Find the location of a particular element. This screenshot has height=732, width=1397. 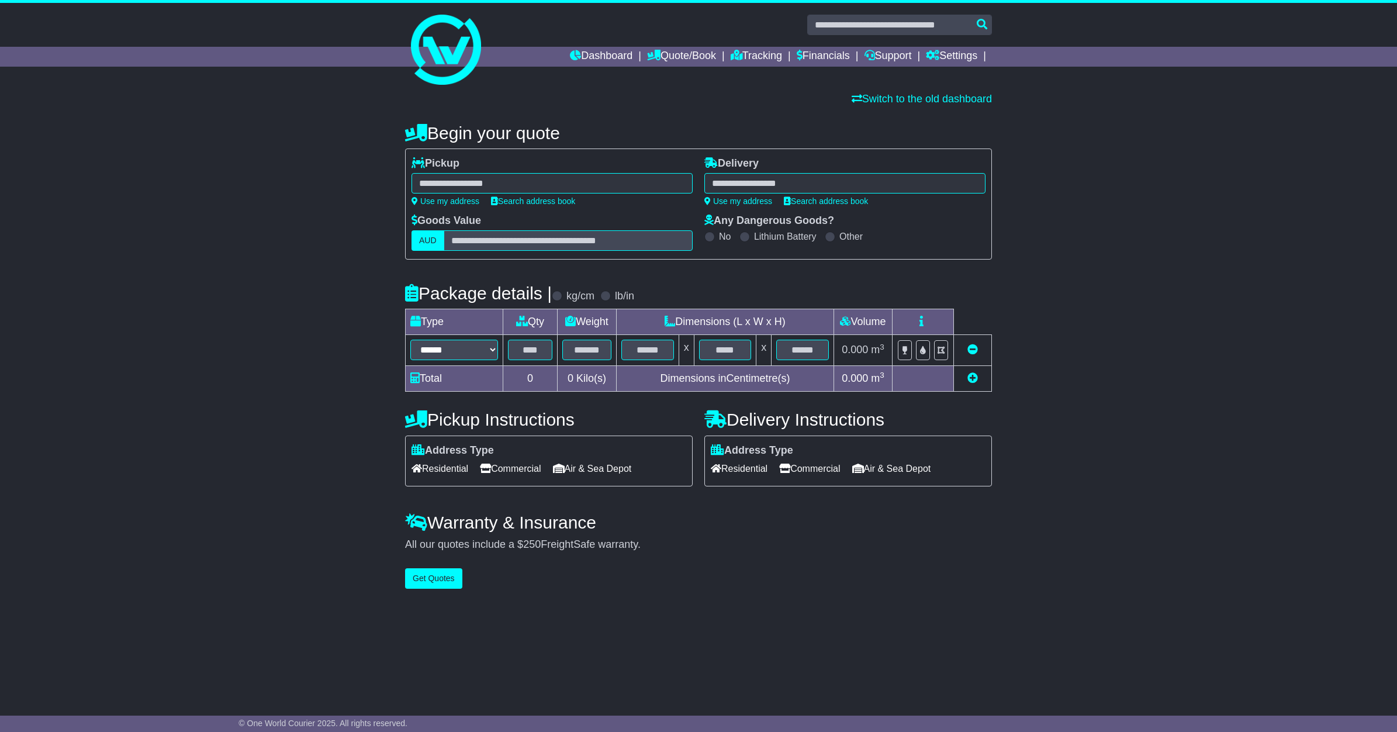

td: Kilo(s) is located at coordinates (587, 378).